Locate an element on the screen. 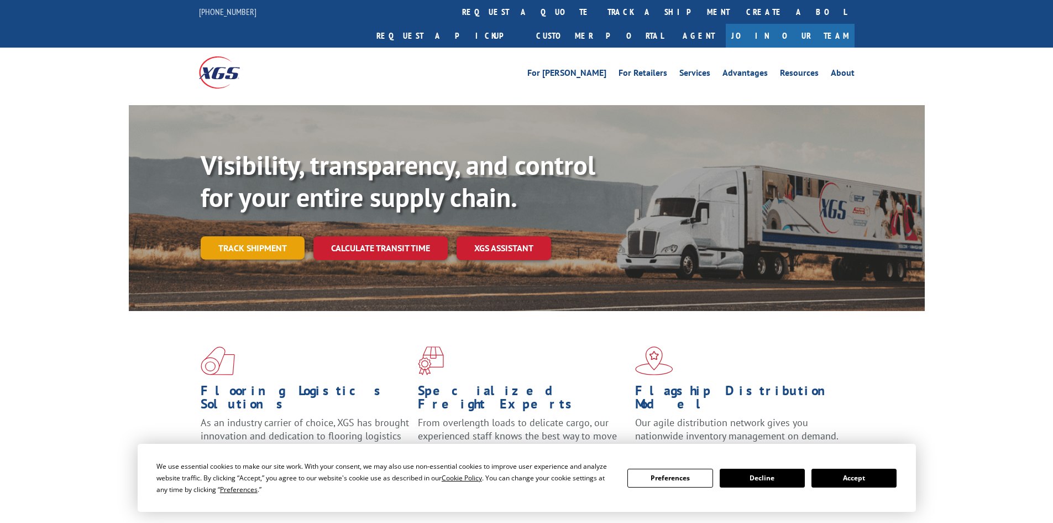  a: Join Our Team is located at coordinates (790, 35).